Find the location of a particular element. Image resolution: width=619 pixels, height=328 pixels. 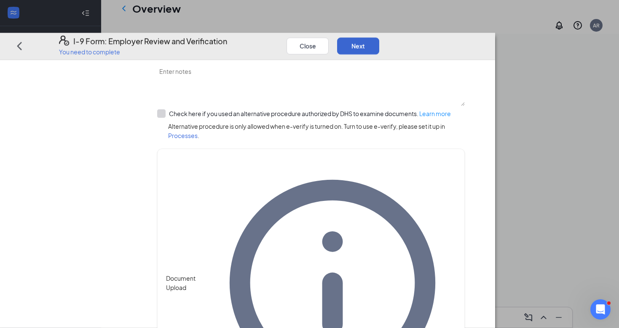

span: Processes is located at coordinates (183, 135).